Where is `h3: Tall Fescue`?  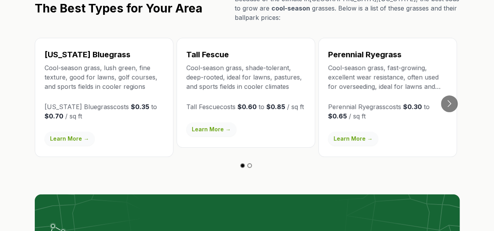 h3: Tall Fescue is located at coordinates (245, 55).